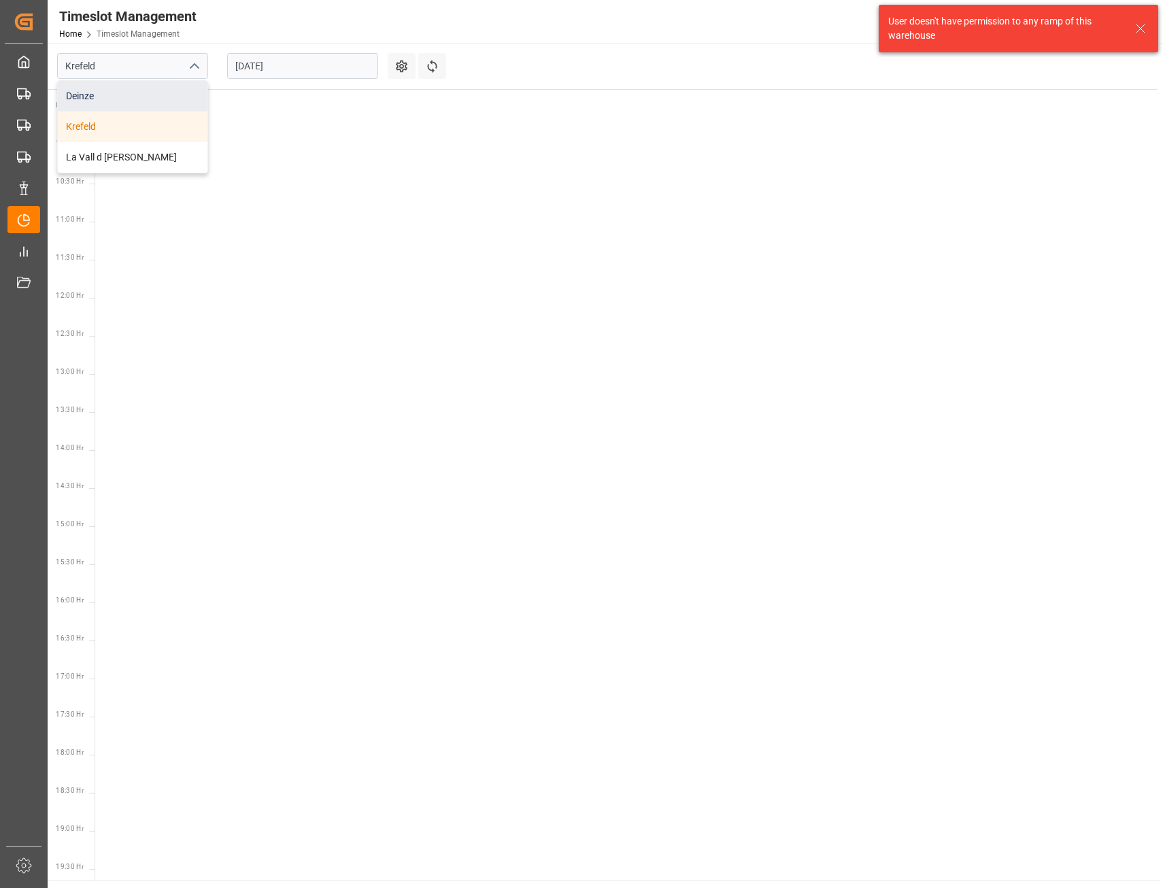 This screenshot has width=1163, height=888. Describe the element at coordinates (69, 409) in the screenshot. I see `span: 13:30 Hr` at that location.